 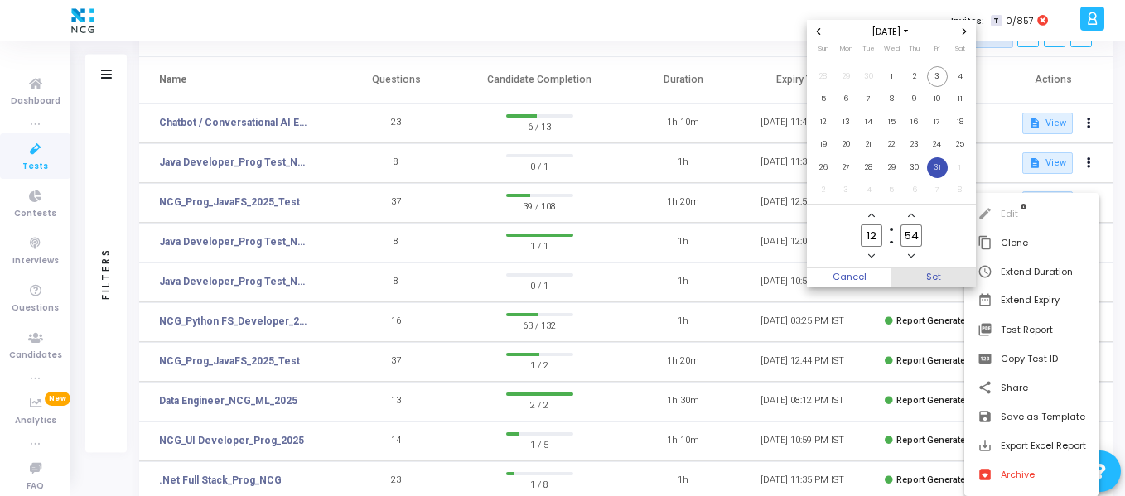 What do you see at coordinates (915, 51) in the screenshot?
I see `th: Thursday` at bounding box center [915, 51].